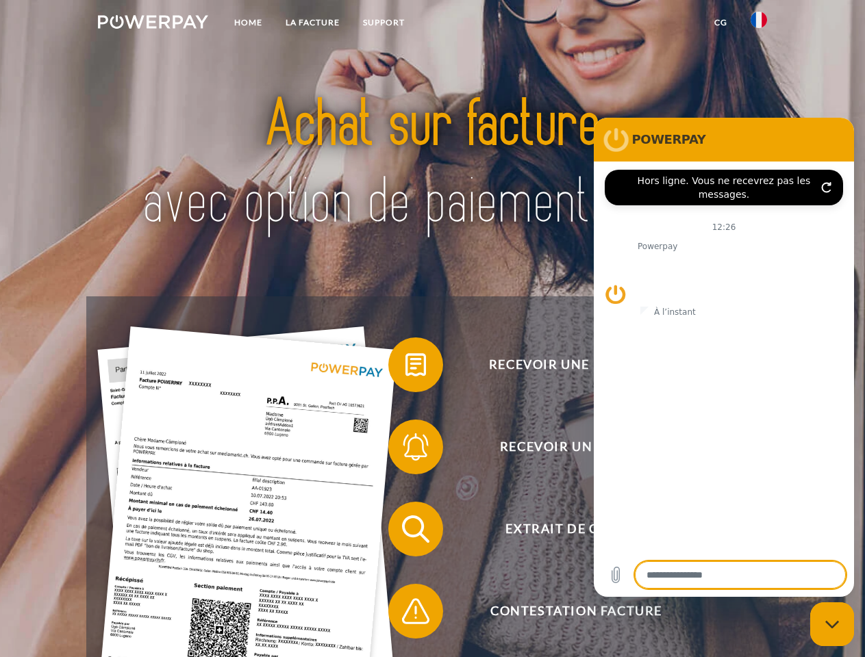 Image resolution: width=865 pixels, height=657 pixels. Describe the element at coordinates (152, 129) in the screenshot. I see `p: Powerpay` at that location.